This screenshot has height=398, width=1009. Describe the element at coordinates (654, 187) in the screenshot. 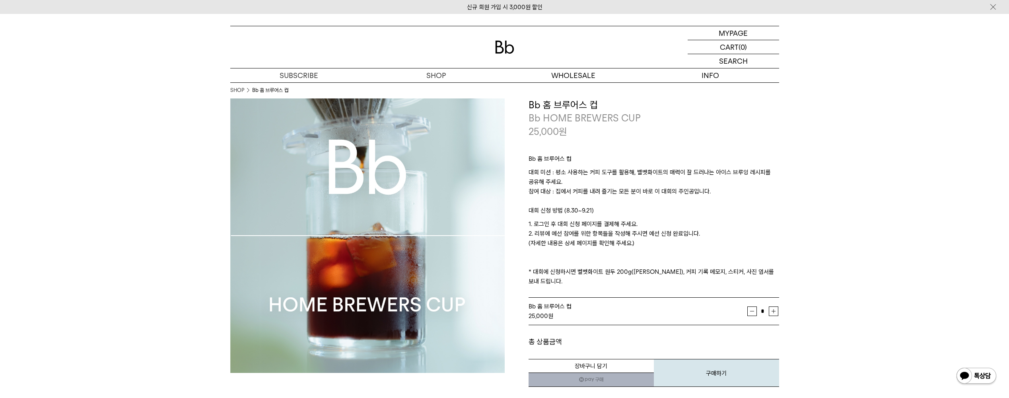

I see `p: 대회 미션 : 평소 사용하는 커피 도구를 활용해, 벨벳화이트의 매력이 잘 드러나는 아이스 브루잉 레시피를 공유해 주세요. 참여 대상 : 집에서 커피를 내려 즐기는 모든 분이 ...` at that location.